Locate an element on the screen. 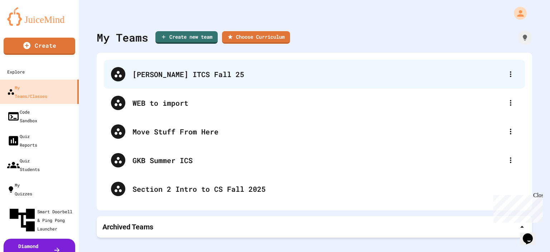 The width and height of the screenshot is (550, 252). div: My Quizzes is located at coordinates (20, 189).